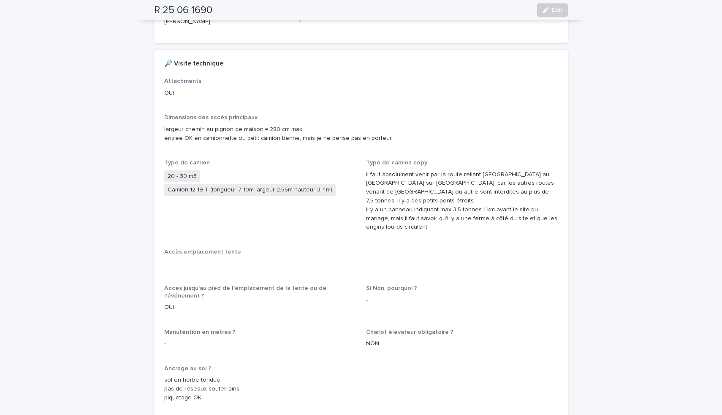 Image resolution: width=722 pixels, height=415 pixels. What do you see at coordinates (250, 190) in the screenshot?
I see `span: Camion 12-19 T (longueur 7-10m largeur 2.55m hauteur 3-4m)` at bounding box center [250, 190].